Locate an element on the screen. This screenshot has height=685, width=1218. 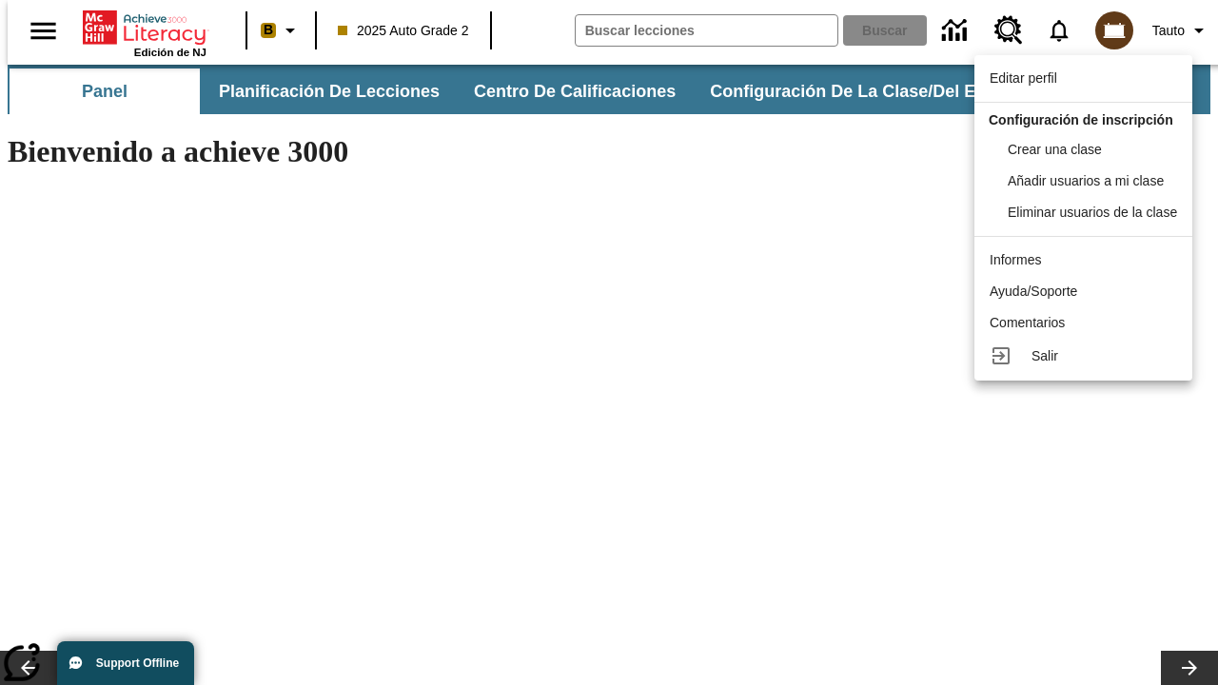
span: Configuración de inscripción is located at coordinates (1081, 120).